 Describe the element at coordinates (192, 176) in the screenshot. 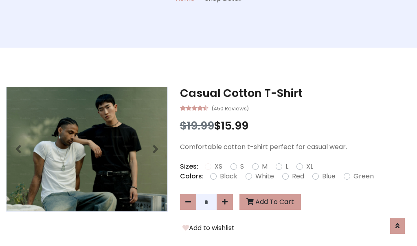

I see `p: Colors:` at that location.